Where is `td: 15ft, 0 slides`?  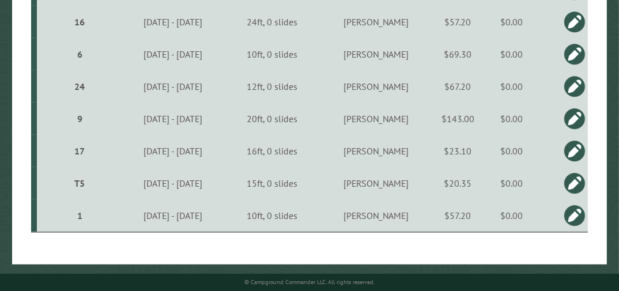 td: 15ft, 0 slides is located at coordinates (272, 183).